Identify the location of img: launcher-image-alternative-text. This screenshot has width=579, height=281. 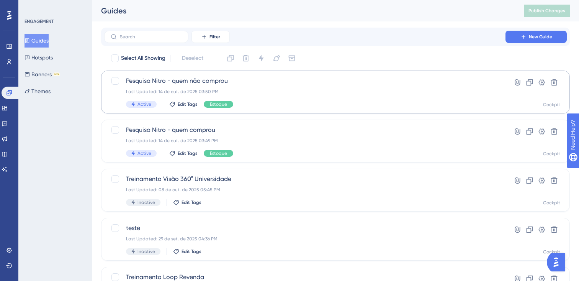
(9, 11).